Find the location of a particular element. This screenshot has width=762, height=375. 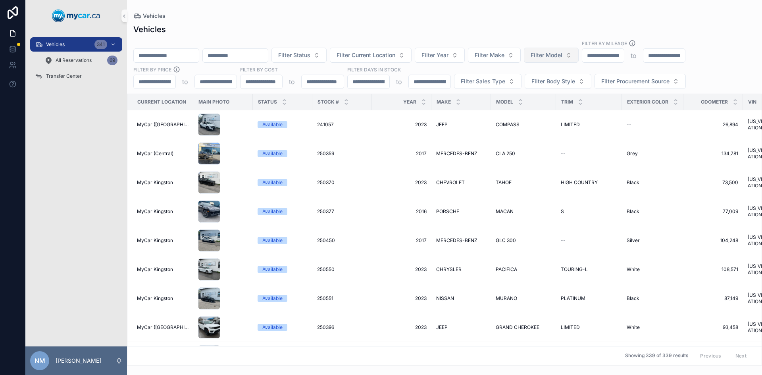

label: FILTER BY COST is located at coordinates (259, 69).